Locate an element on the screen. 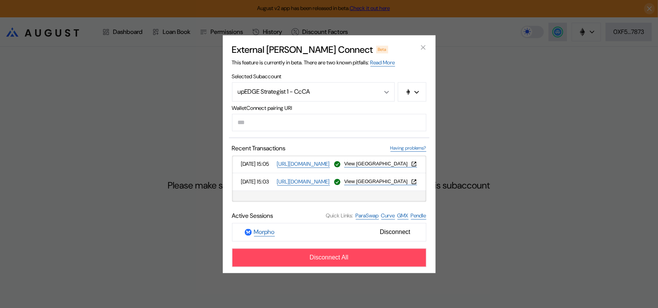  button: MorphoMorphoDisconnect is located at coordinates (329, 232).